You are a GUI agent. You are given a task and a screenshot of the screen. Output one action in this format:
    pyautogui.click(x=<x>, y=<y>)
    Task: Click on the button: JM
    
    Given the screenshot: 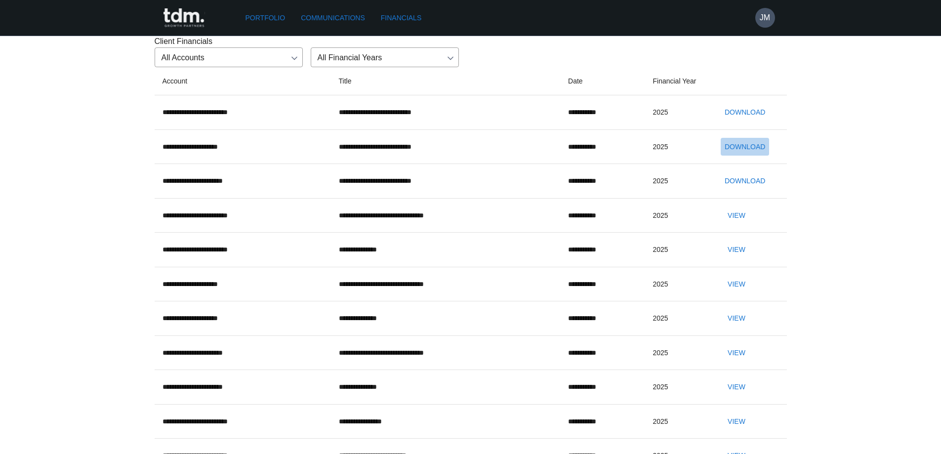 What is the action you would take?
    pyautogui.click(x=765, y=18)
    